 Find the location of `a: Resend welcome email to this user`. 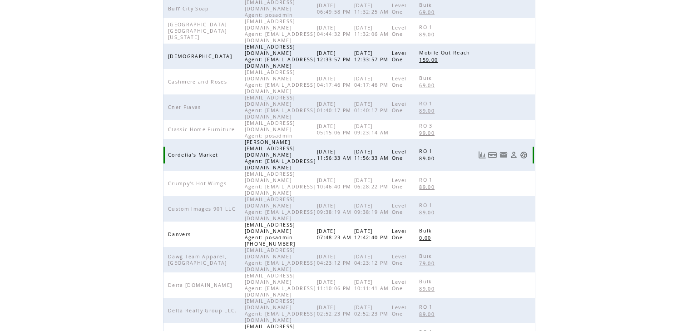

a: Resend welcome email to this user is located at coordinates (504, 155).